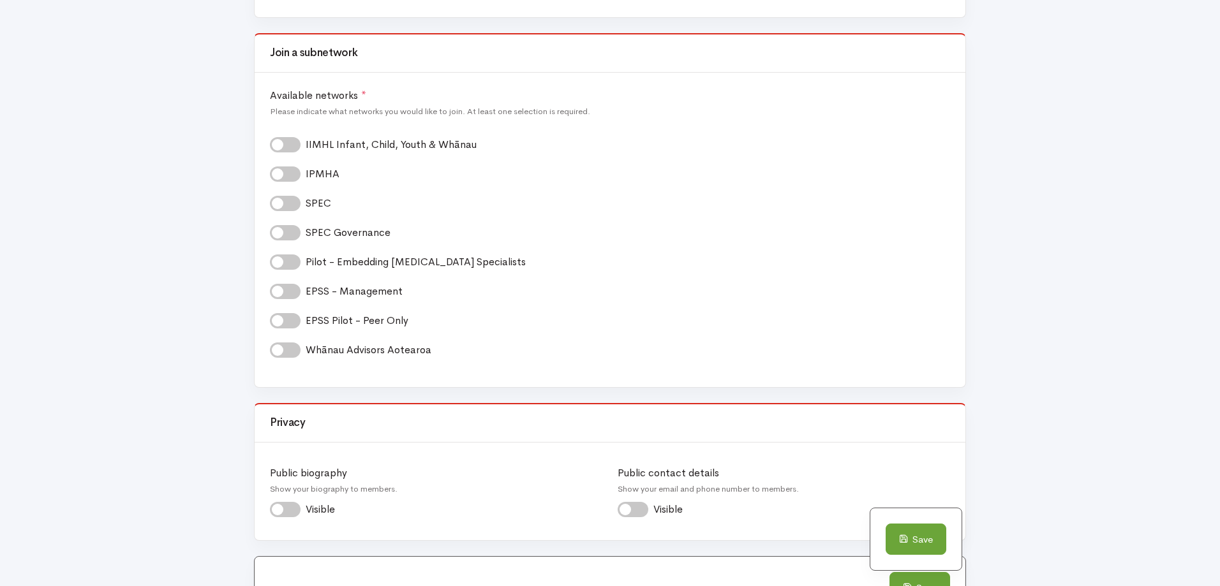 The image size is (1220, 586). What do you see at coordinates (373, 350) in the screenshot?
I see `label: Whānau Advisors Aotearoa` at bounding box center [373, 350].